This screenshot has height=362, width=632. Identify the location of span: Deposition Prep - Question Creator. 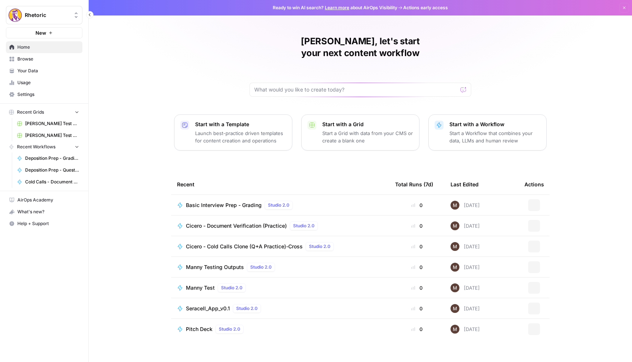
(52, 170).